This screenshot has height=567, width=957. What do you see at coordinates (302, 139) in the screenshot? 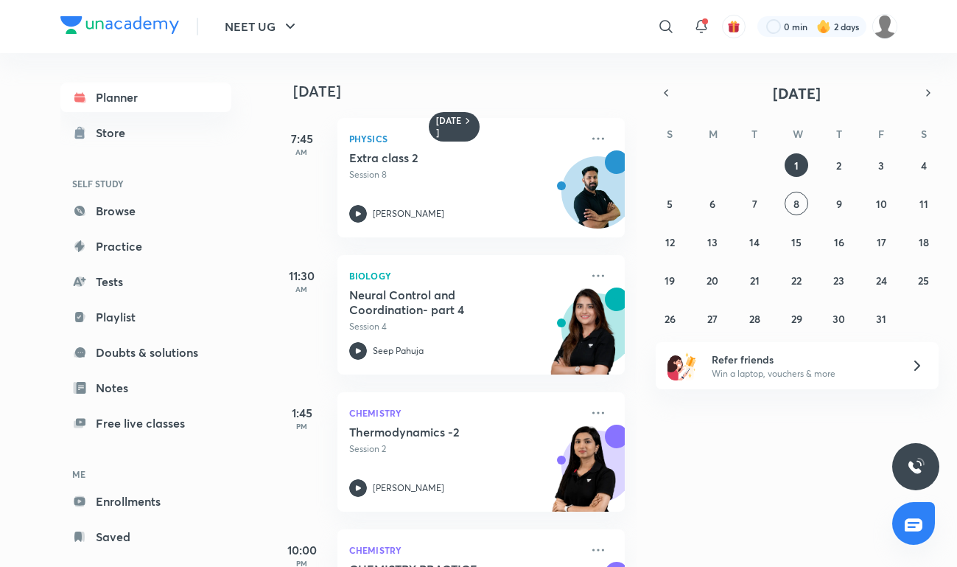
I see `h5: 7:45` at bounding box center [302, 139].